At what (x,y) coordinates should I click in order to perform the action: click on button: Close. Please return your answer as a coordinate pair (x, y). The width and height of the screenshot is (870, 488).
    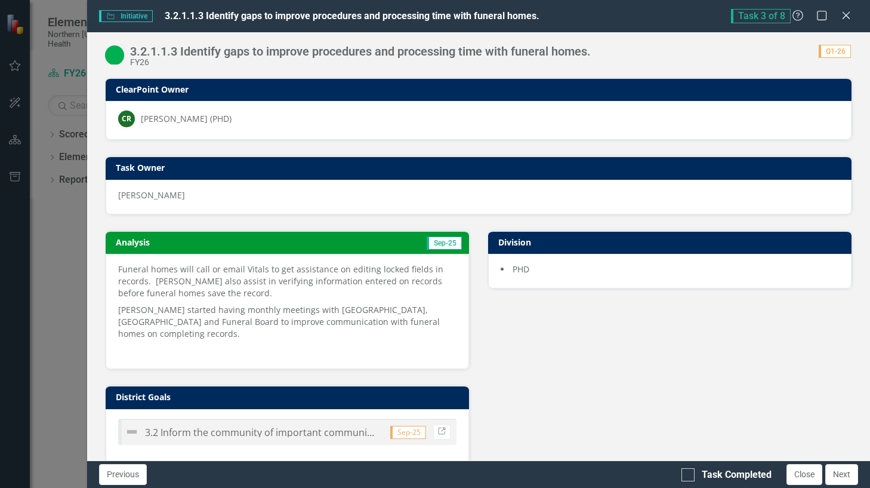
    Looking at the image, I should click on (805, 474).